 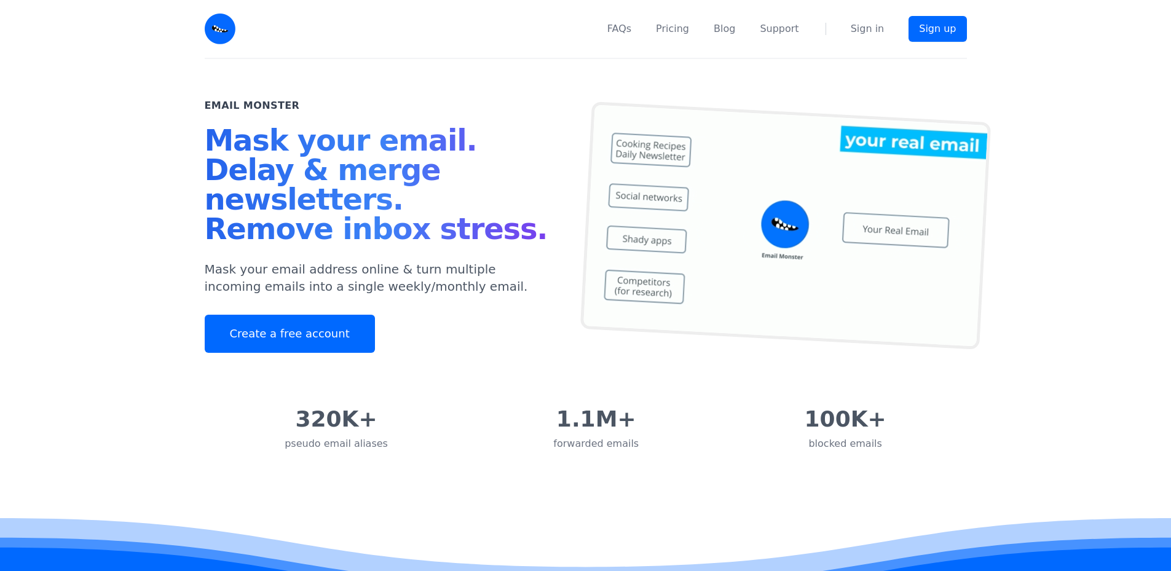 What do you see at coordinates (845, 419) in the screenshot?
I see `div: 100K+` at bounding box center [845, 419].